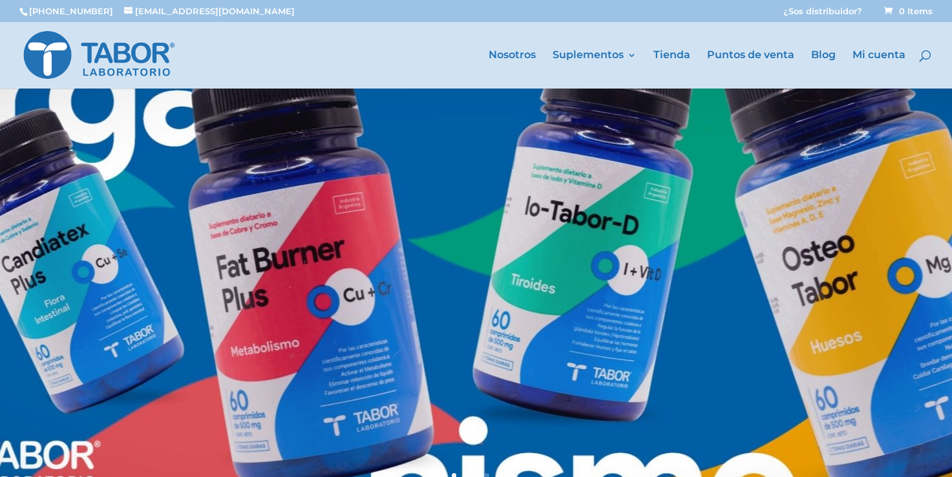  What do you see at coordinates (99, 55) in the screenshot?
I see `img: Laboratorio Tabor` at bounding box center [99, 55].